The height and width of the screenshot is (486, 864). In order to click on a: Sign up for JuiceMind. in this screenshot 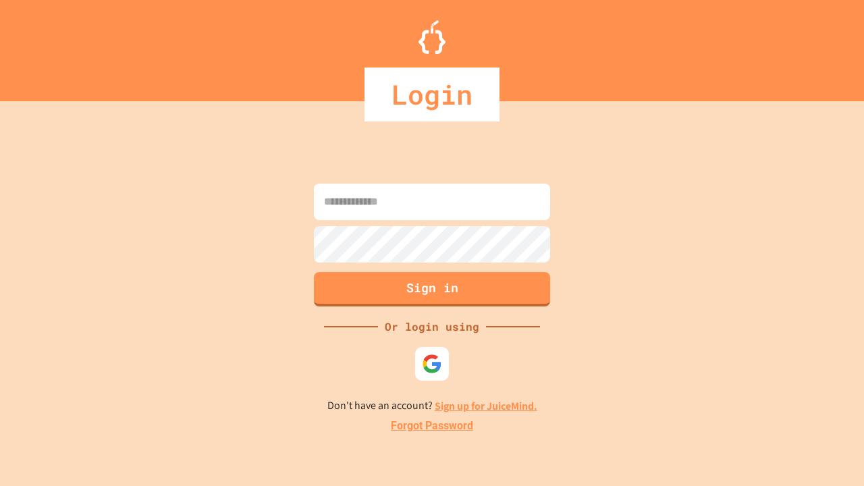, I will do `click(486, 406)`.